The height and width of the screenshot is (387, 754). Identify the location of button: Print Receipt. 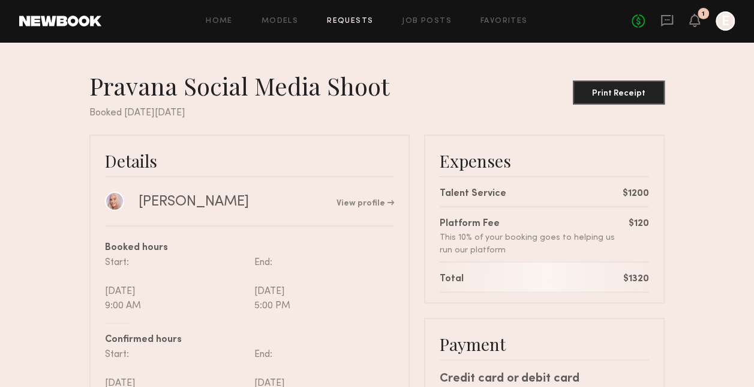
(619, 92).